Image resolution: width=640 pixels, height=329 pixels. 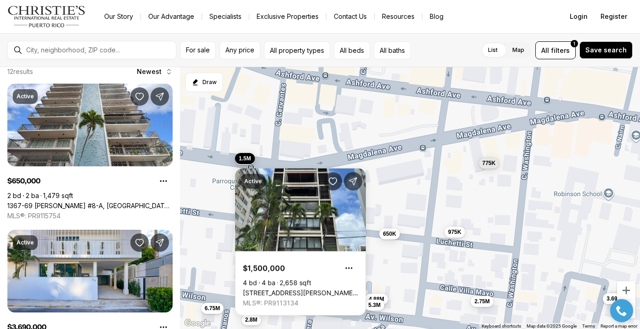 I want to click on label: List, so click(x=493, y=50).